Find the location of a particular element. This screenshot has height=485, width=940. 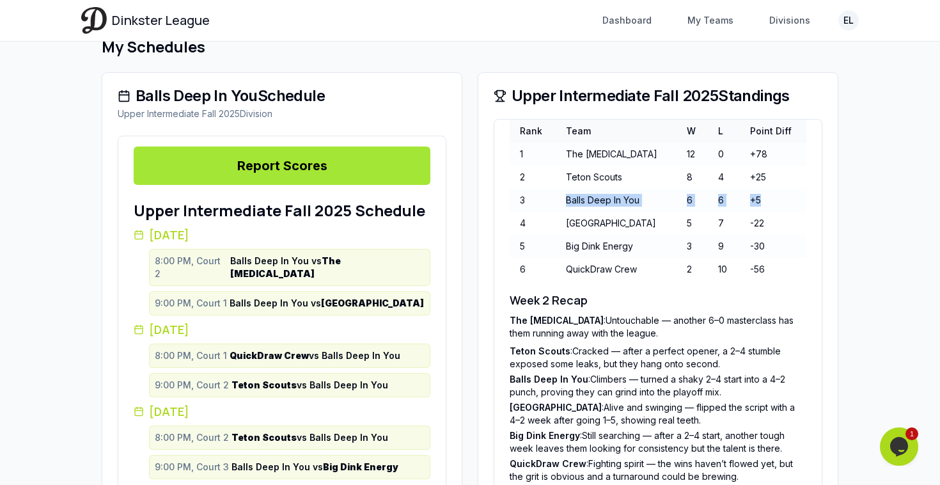

img: Dinkster is located at coordinates (94, 20).